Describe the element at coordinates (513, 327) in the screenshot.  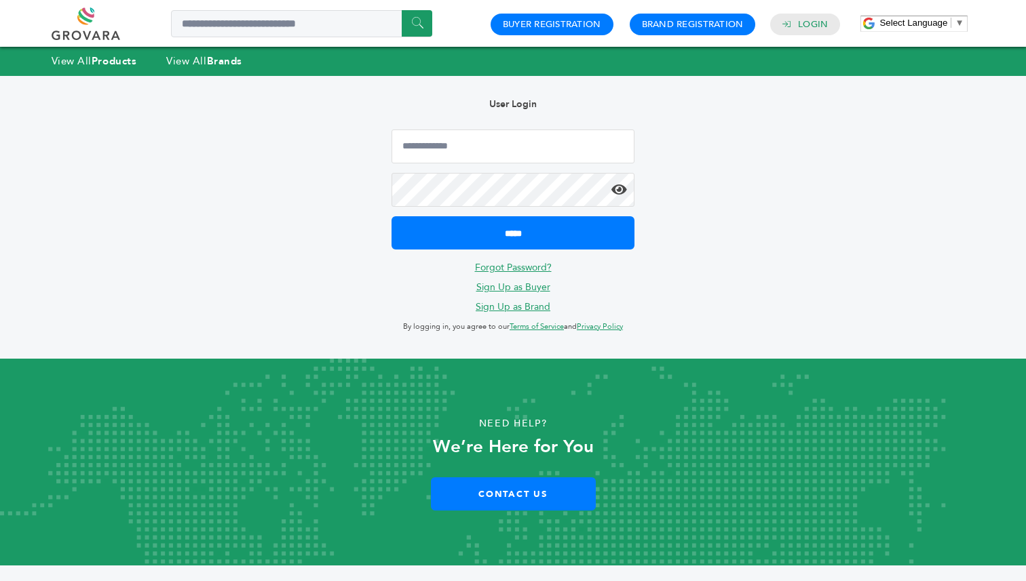
I see `p: By logging in, you agree to our and` at that location.